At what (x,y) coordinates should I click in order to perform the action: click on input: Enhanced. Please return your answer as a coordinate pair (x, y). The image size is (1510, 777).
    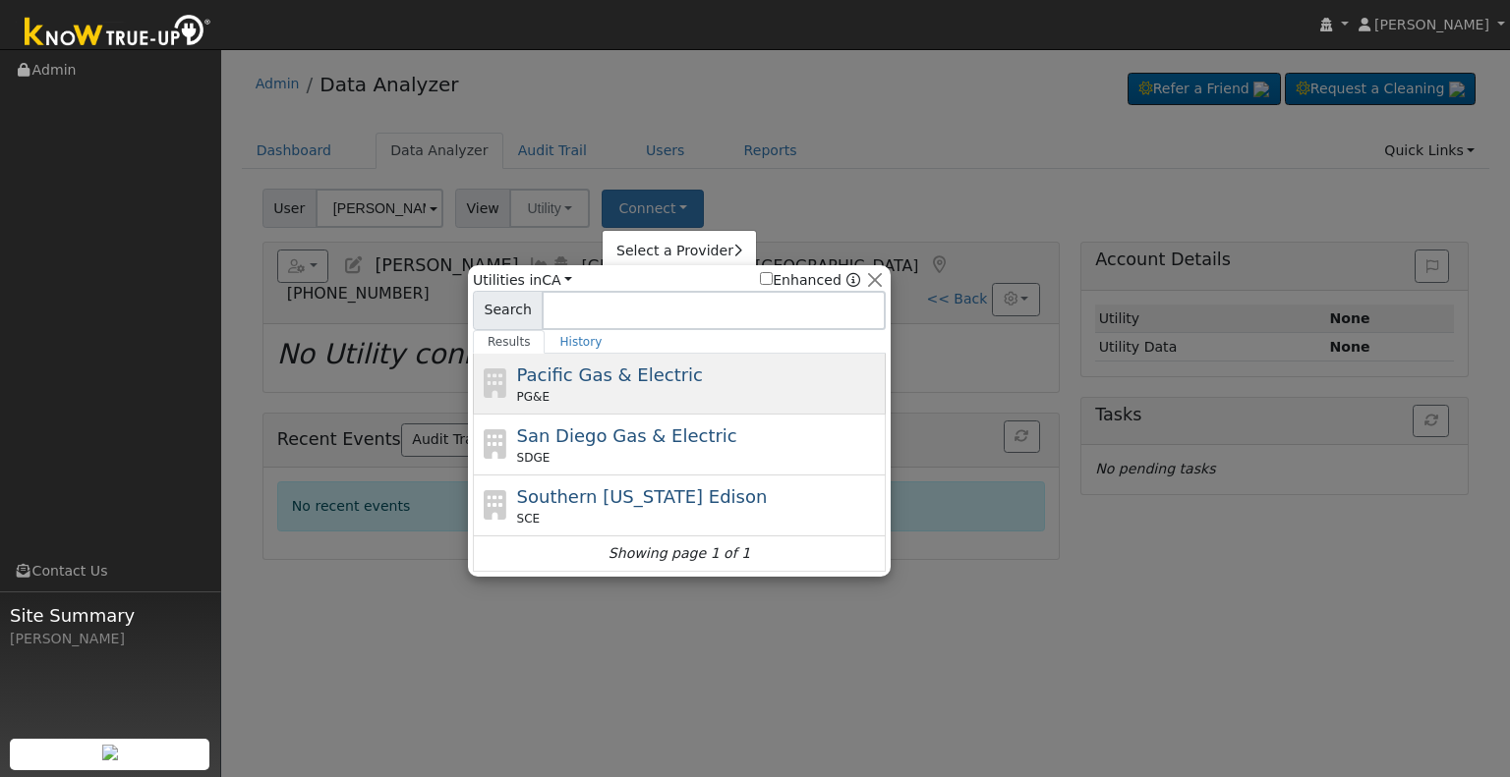
    Looking at the image, I should click on (766, 278).